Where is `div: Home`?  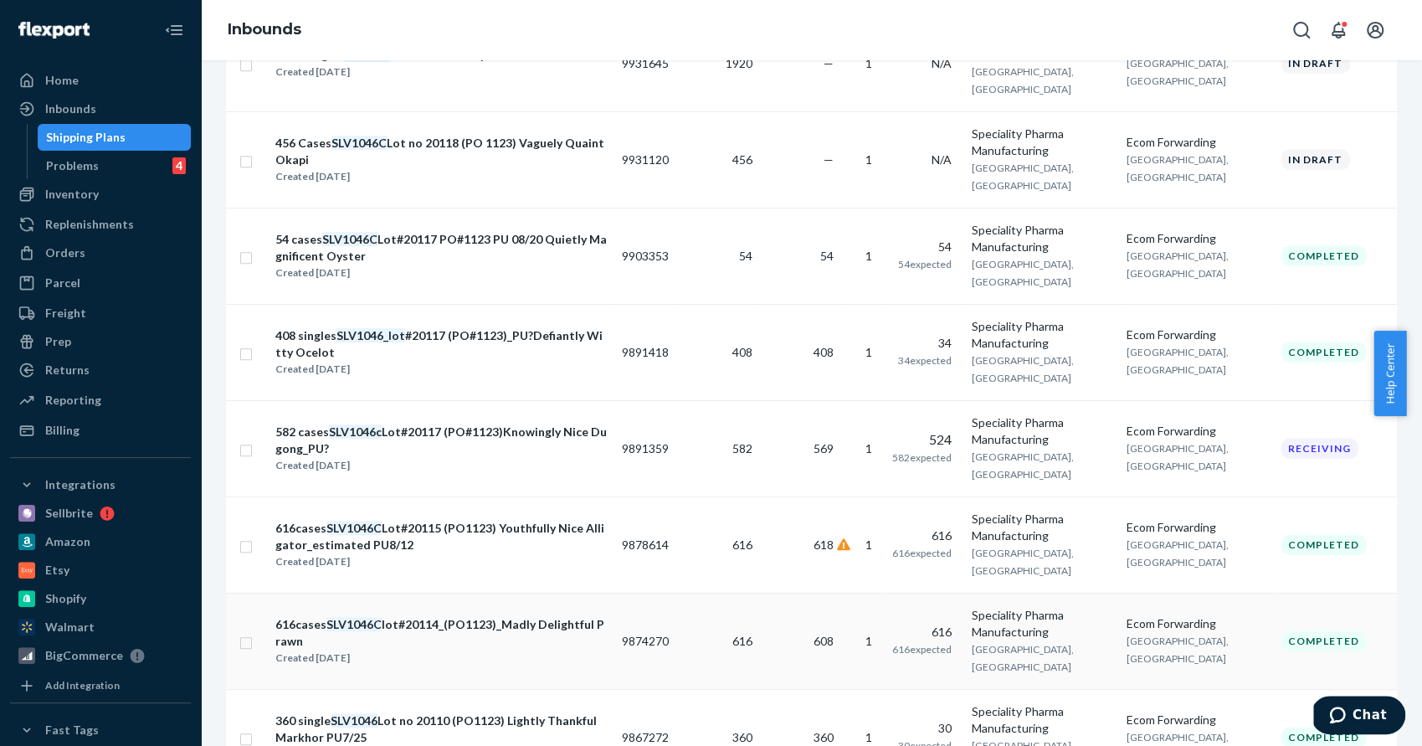 div: Home is located at coordinates (62, 80).